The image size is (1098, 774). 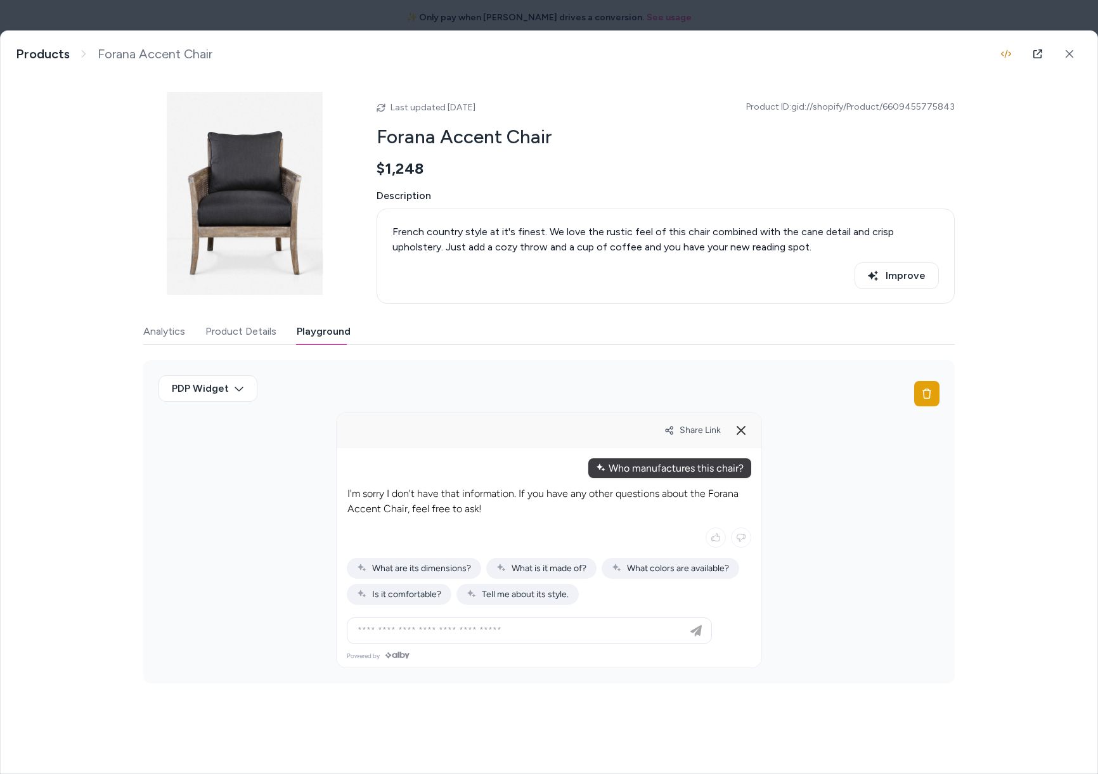 I want to click on div: French country style at it's finest. We love the rustic feel of this chair combined with the cane..., so click(x=666, y=240).